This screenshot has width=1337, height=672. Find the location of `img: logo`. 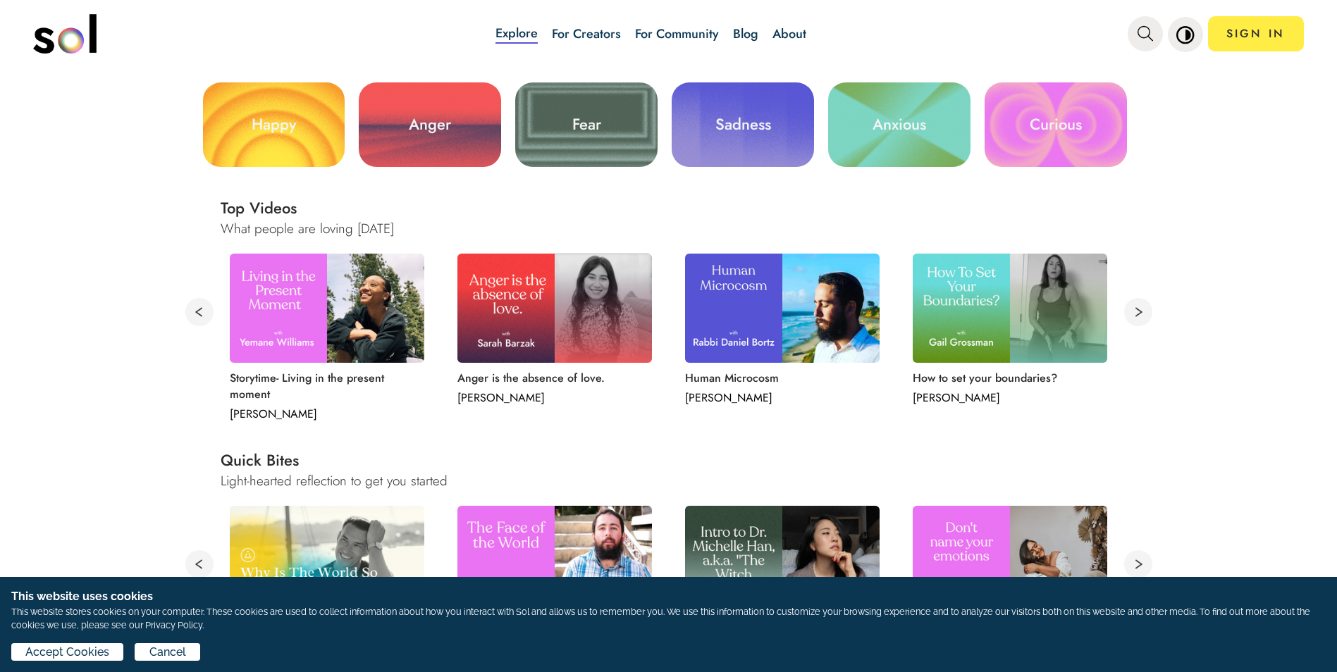

img: logo is located at coordinates (65, 34).